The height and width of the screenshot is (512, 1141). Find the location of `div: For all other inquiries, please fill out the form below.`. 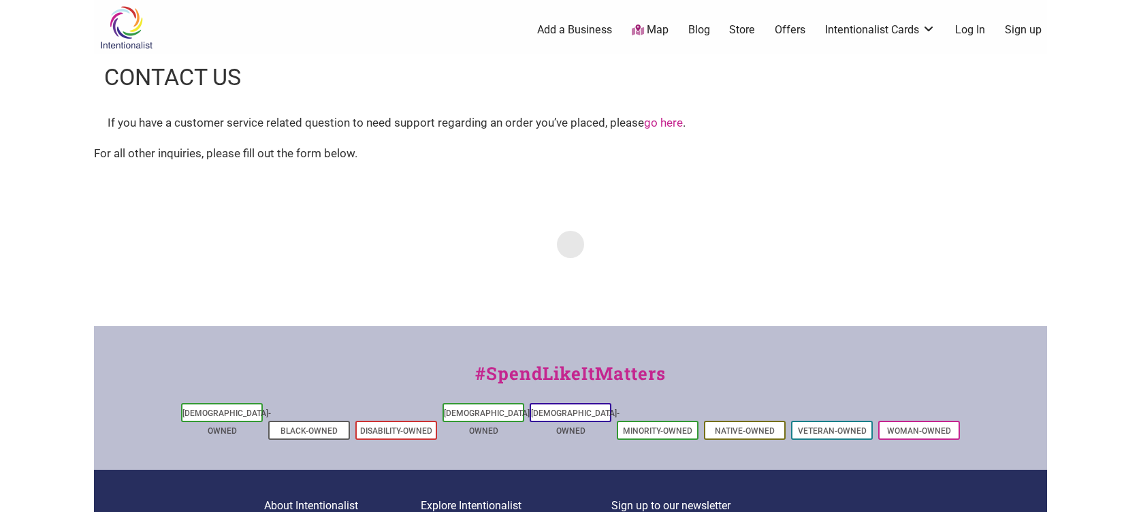

div: For all other inquiries, please fill out the form below. is located at coordinates (570, 154).